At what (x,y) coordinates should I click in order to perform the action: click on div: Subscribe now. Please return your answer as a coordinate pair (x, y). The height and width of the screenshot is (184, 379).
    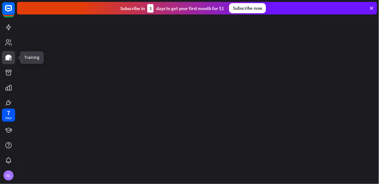
    Looking at the image, I should click on (248, 8).